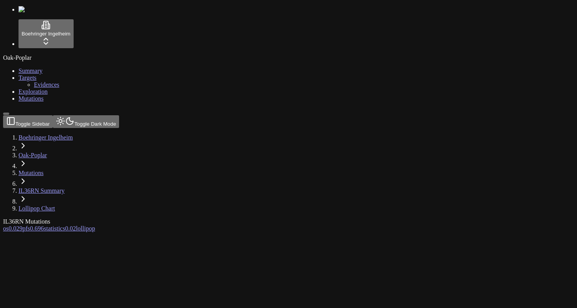 Image resolution: width=577 pixels, height=308 pixels. Describe the element at coordinates (42, 190) in the screenshot. I see `a: IL36RN Summary` at that location.